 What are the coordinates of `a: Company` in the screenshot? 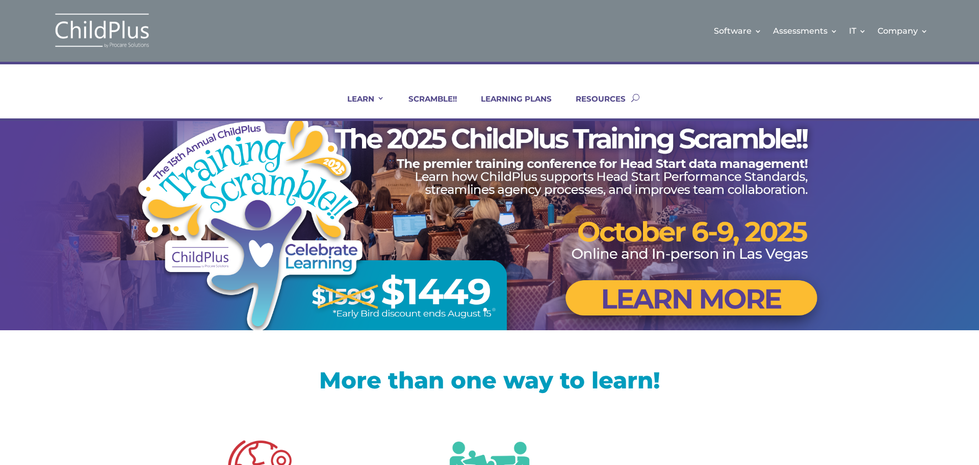 It's located at (903, 31).